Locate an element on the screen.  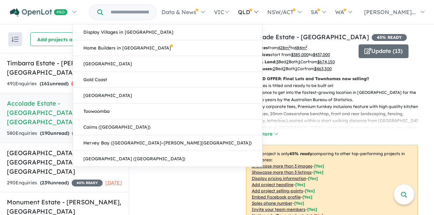
u: Add project selling-points is located at coordinates (277, 191).